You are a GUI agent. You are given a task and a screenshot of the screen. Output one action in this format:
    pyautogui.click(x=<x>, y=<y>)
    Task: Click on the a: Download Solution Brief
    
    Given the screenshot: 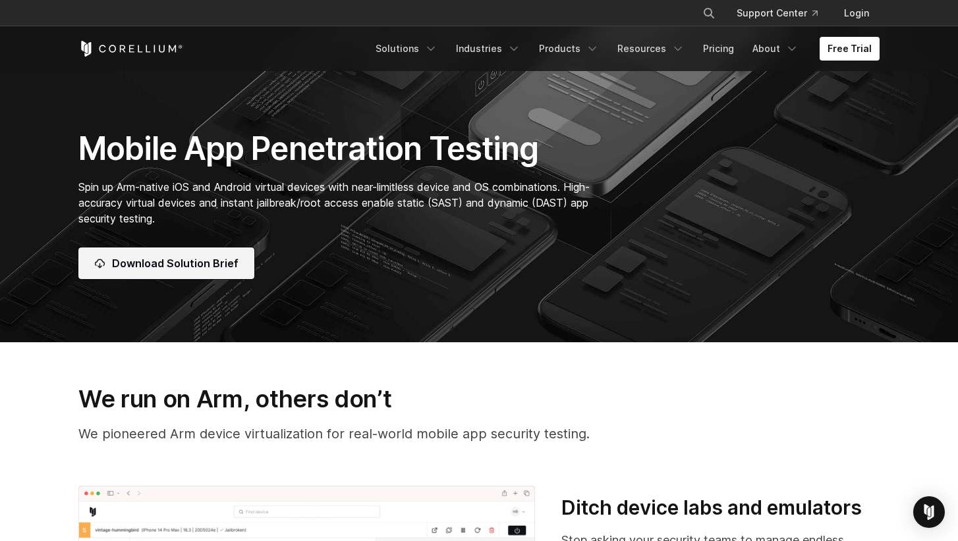 What is the action you would take?
    pyautogui.click(x=166, y=263)
    